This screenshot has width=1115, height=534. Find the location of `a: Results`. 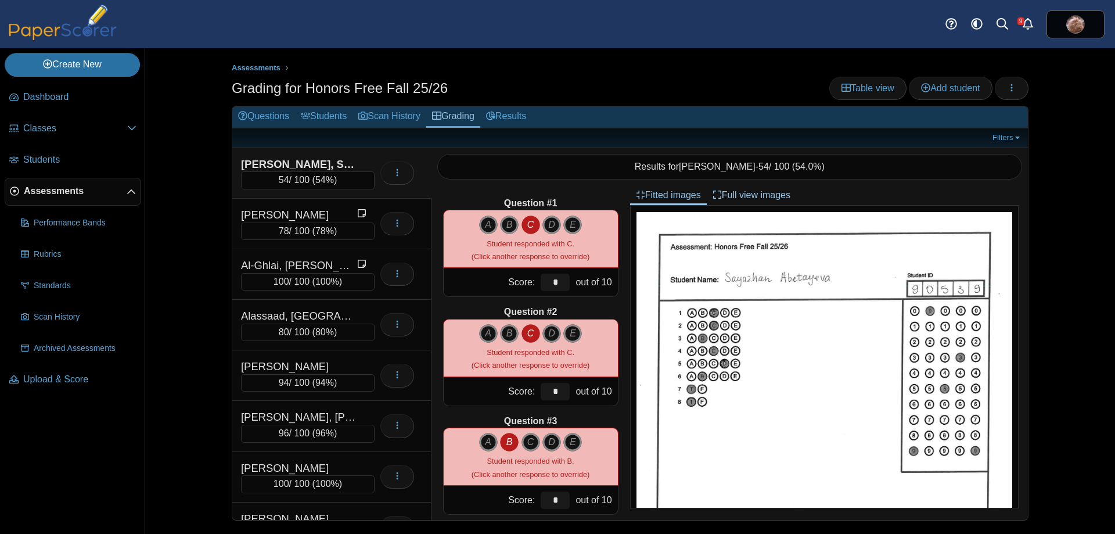

a: Results is located at coordinates (506, 117).